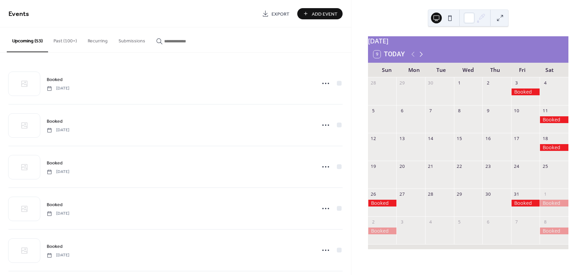 The width and height of the screenshot is (585, 275). What do you see at coordinates (431, 138) in the screenshot?
I see `div: 14` at bounding box center [431, 138].